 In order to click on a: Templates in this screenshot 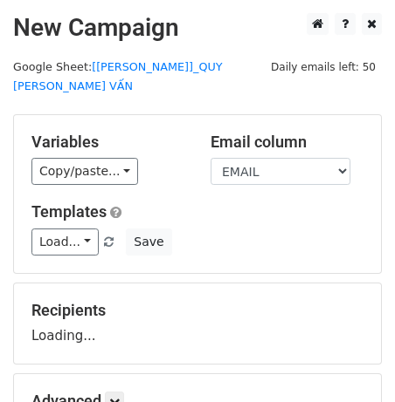, I will do `click(69, 211)`.